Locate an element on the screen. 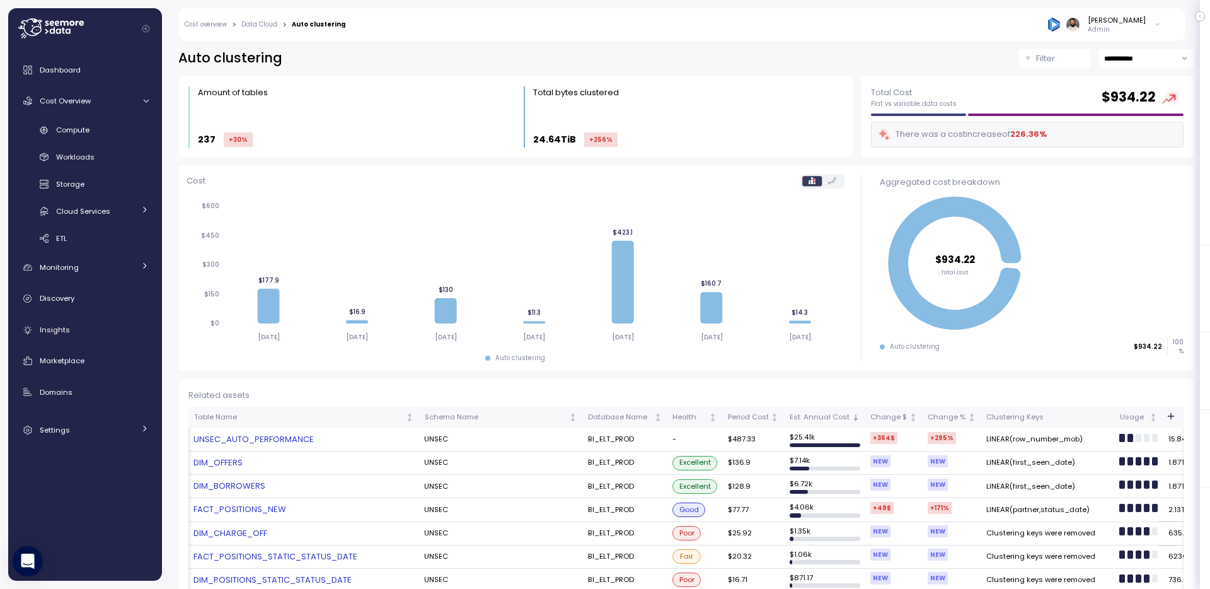 This screenshot has width=1210, height=589. span: Marketplace is located at coordinates (62, 361).